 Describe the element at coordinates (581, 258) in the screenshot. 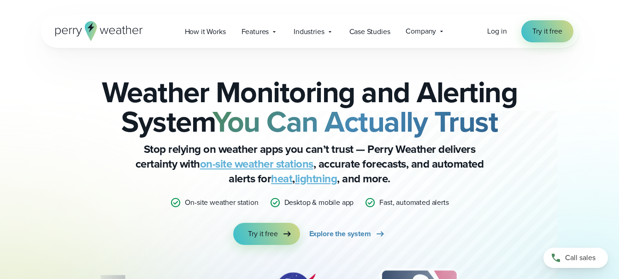

I see `span: Call sales` at that location.